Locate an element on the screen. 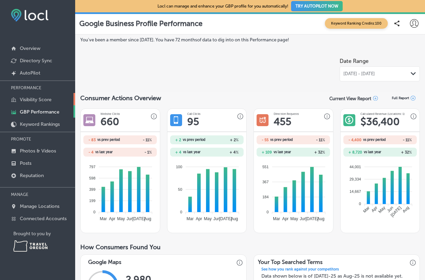 The height and width of the screenshot is (280, 425). h3: Google Maps is located at coordinates (105, 261).